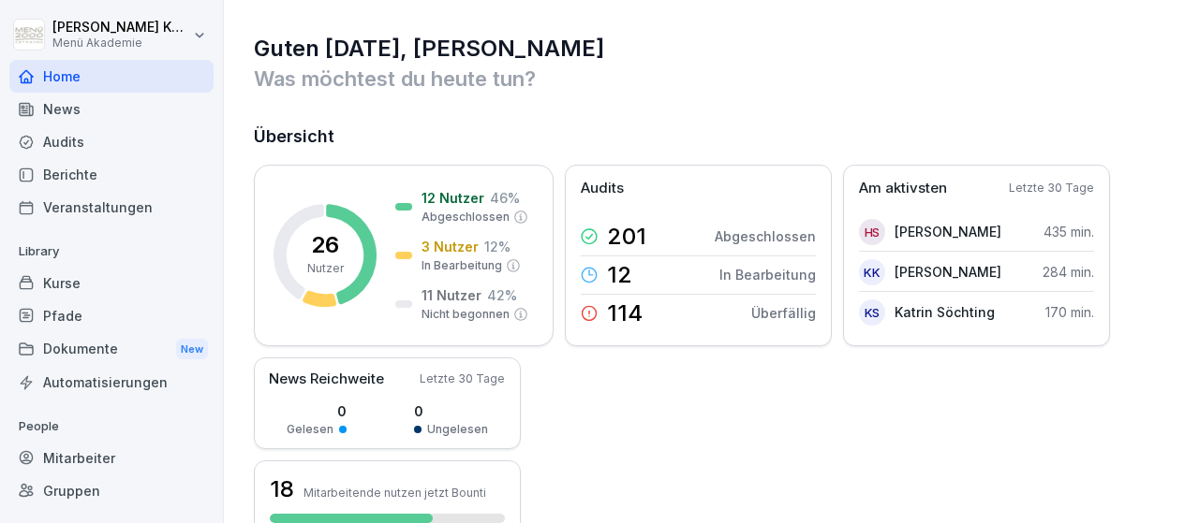  What do you see at coordinates (457, 430) in the screenshot?
I see `p: Ungelesen` at bounding box center [457, 430].